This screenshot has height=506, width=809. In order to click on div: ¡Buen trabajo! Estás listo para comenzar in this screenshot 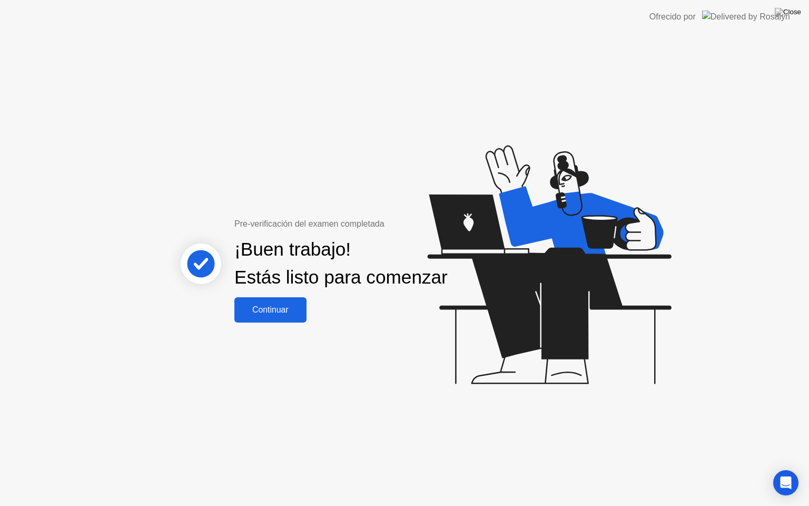, I will do `click(341, 263)`.